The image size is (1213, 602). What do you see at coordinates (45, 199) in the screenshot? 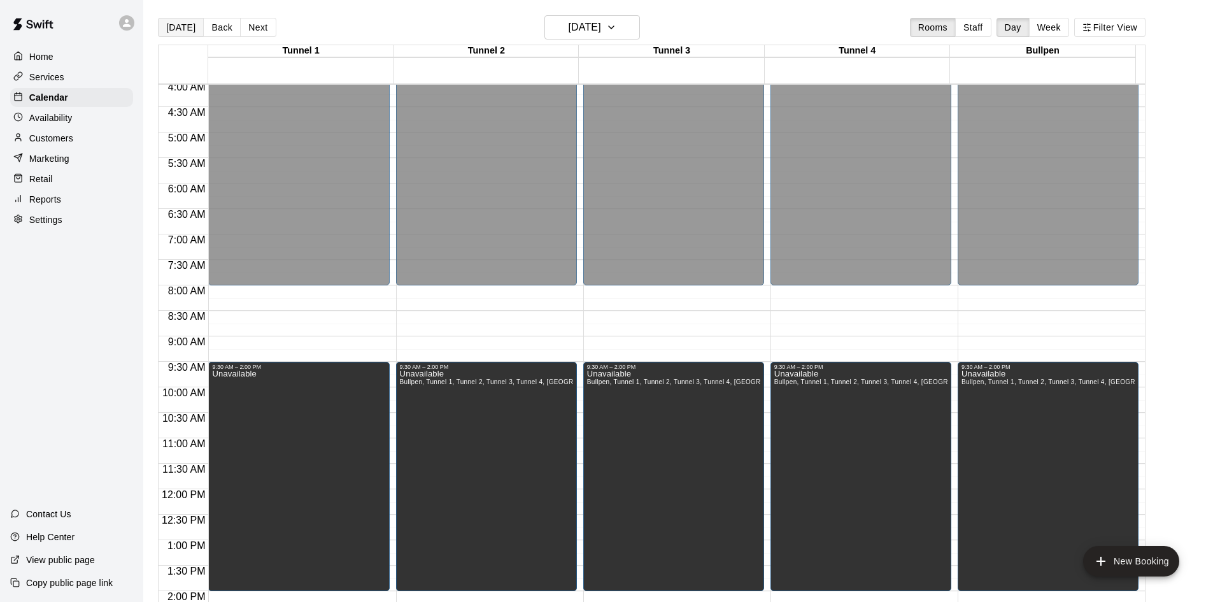
I see `p: Reports` at bounding box center [45, 199].